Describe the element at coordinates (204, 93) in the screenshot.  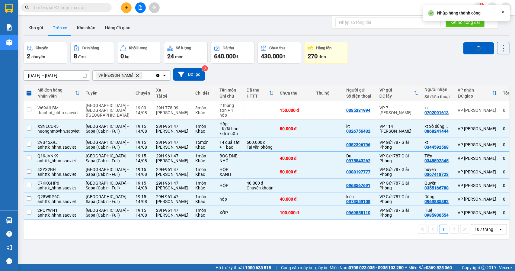
I see `div: Chi tiết` at that location.